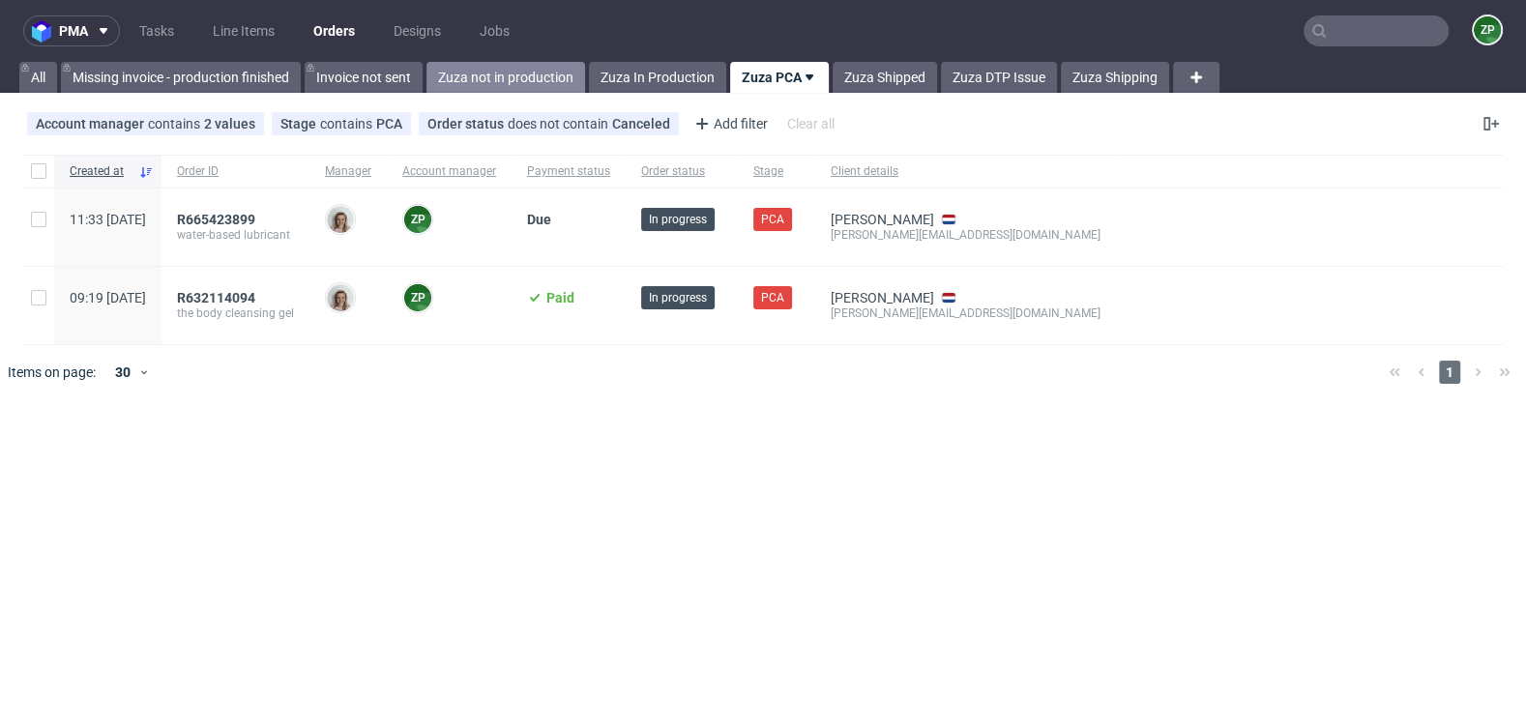 The image size is (1526, 726). Describe the element at coordinates (218, 219) in the screenshot. I see `a: R665423899` at that location.